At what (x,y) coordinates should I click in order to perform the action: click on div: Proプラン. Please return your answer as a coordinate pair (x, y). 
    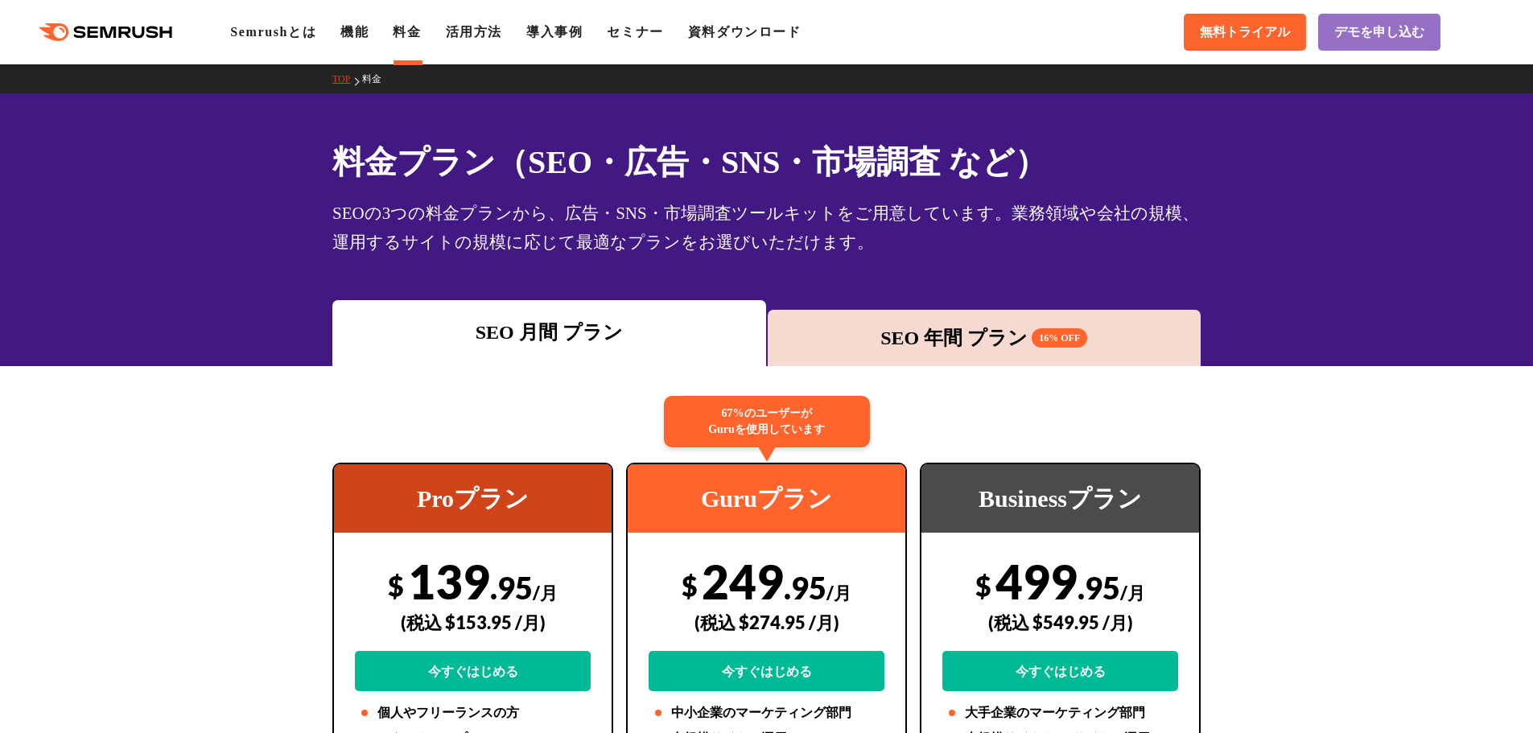
    Looking at the image, I should click on (472, 498).